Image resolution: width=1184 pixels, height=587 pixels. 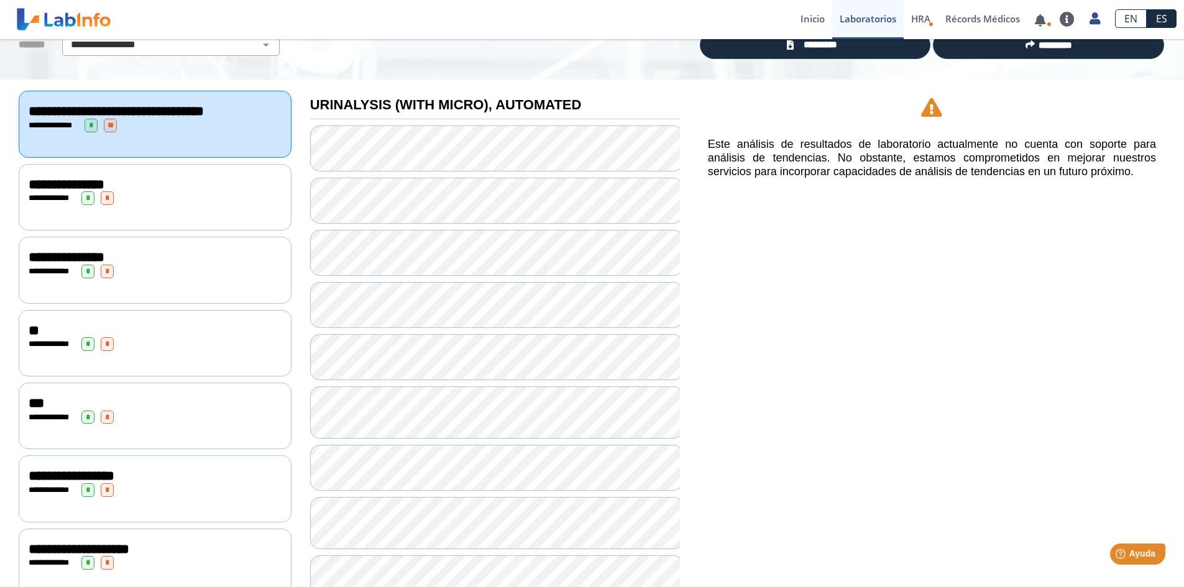 I want to click on b: URINALYSIS (WITH MICRO), AUTOMATED, so click(x=446, y=104).